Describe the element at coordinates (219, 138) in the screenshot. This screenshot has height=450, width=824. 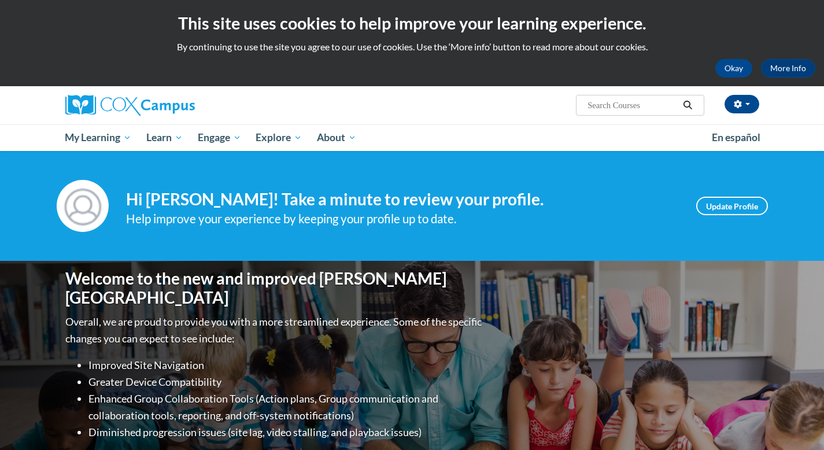
I see `a: Engage` at that location.